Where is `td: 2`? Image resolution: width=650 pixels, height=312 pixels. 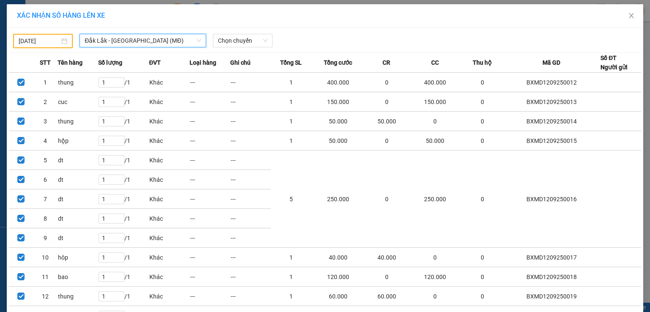
td: 2 is located at coordinates (45, 102).